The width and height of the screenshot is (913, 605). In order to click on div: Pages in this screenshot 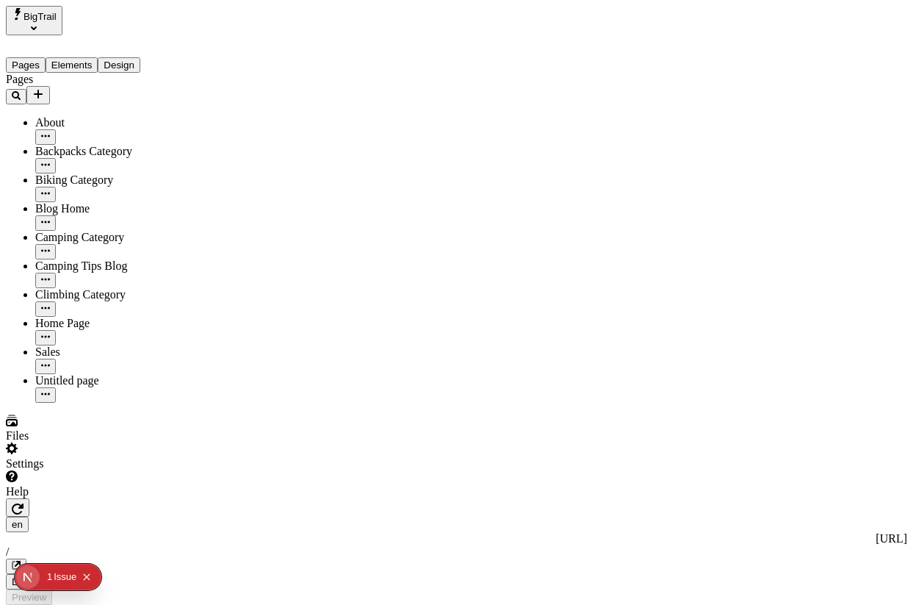, I will do `click(107, 79)`.